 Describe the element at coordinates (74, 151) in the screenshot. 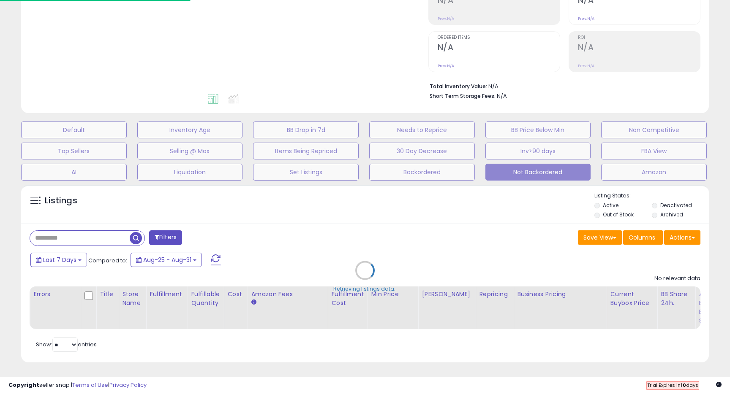

I see `button: Top Sellers` at that location.